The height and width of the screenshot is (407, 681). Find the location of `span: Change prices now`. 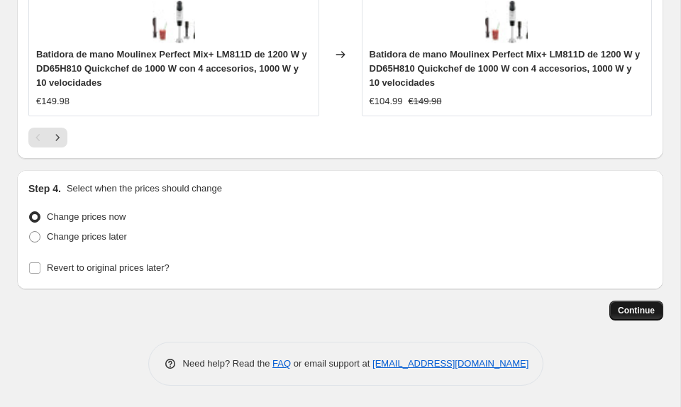

span: Change prices now is located at coordinates (86, 216).